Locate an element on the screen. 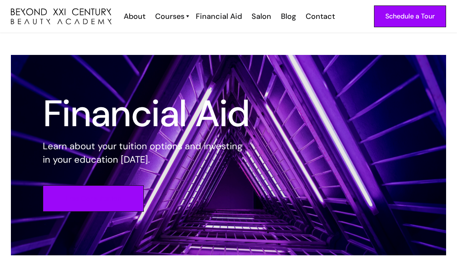 Image resolution: width=457 pixels, height=257 pixels. a: About is located at coordinates (134, 16).